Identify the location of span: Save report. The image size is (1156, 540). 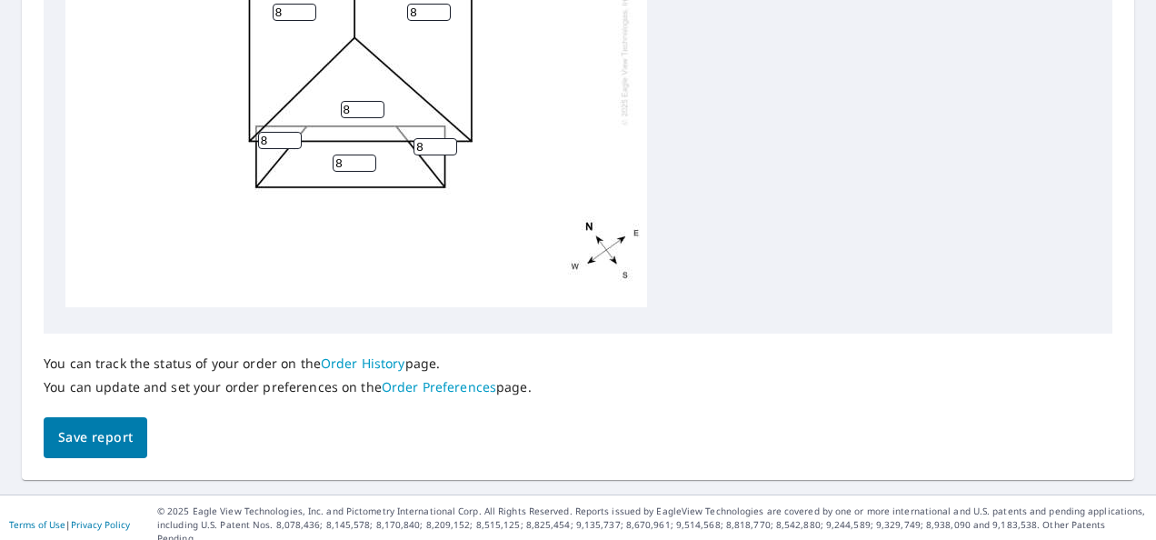
(95, 437).